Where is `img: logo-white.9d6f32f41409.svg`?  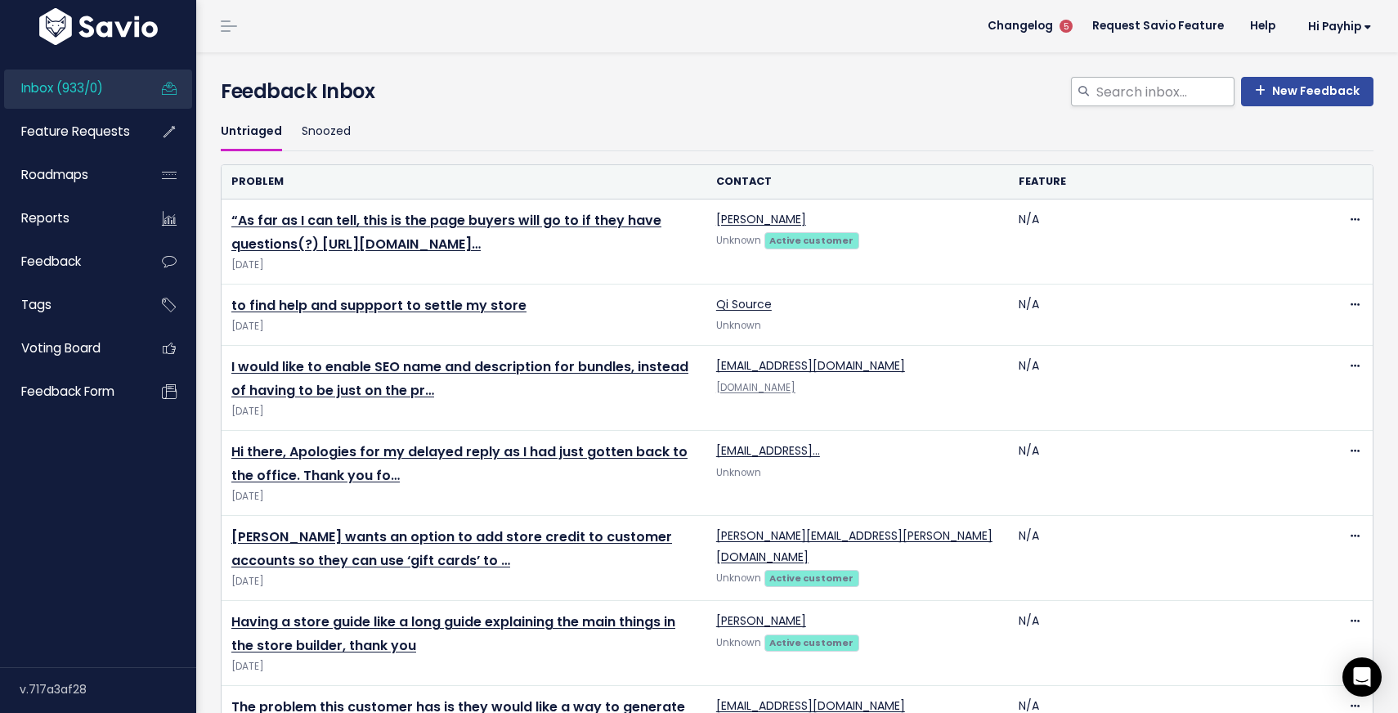
img: logo-white.9d6f32f41409.svg is located at coordinates (98, 26).